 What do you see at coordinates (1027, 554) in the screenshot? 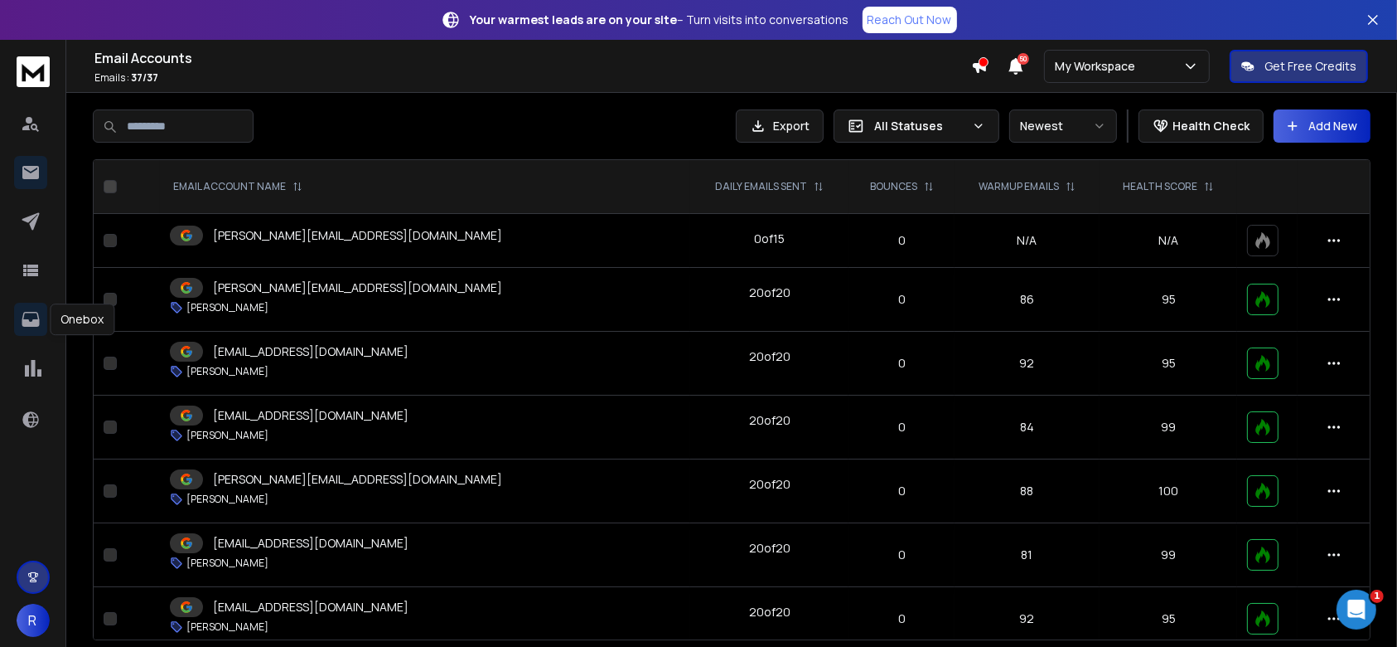
I see `td: 81` at bounding box center [1027, 554].